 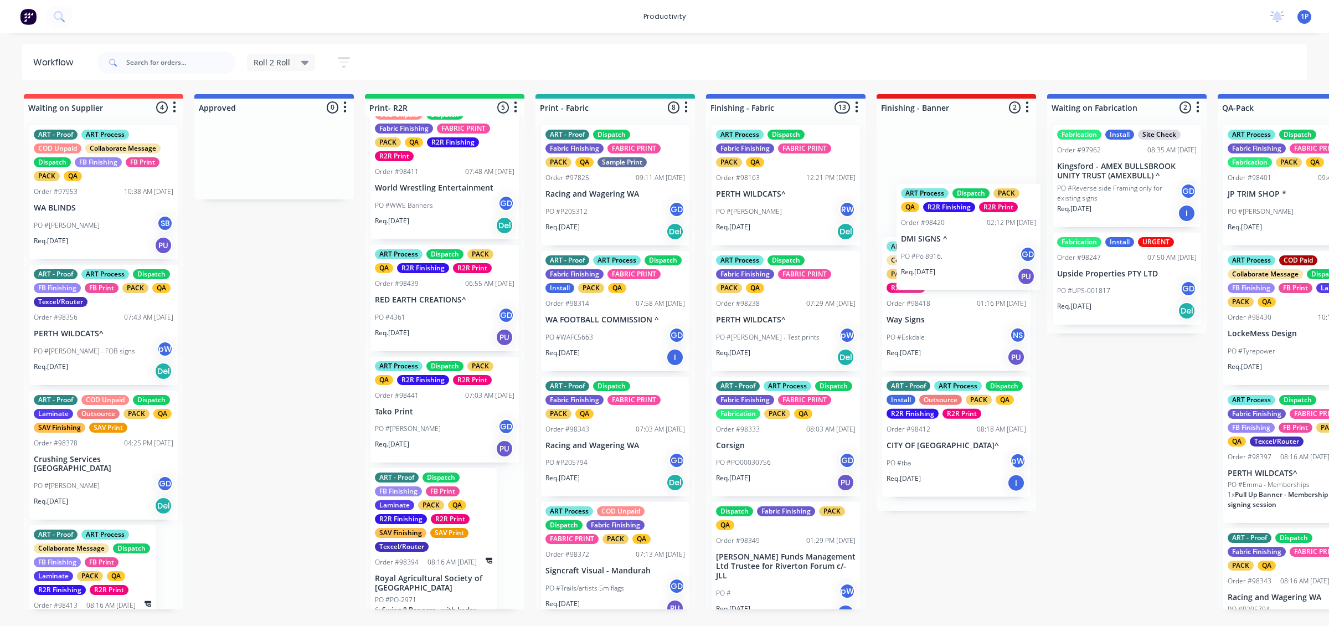 What do you see at coordinates (28, 17) in the screenshot?
I see `img: Factory` at bounding box center [28, 17].